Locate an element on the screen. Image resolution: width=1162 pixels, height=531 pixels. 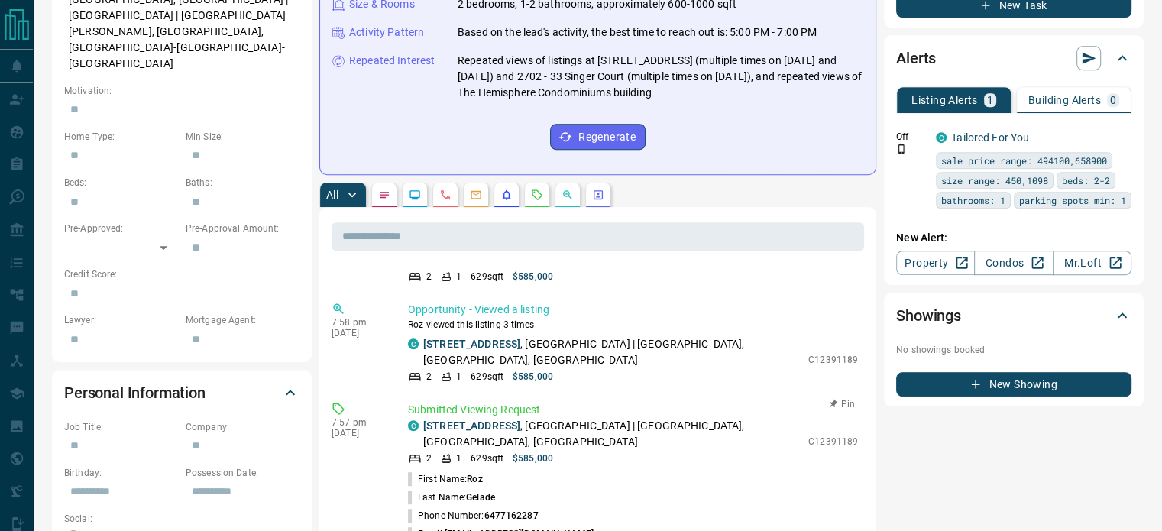
p: Motivation: is located at coordinates (182, 91).